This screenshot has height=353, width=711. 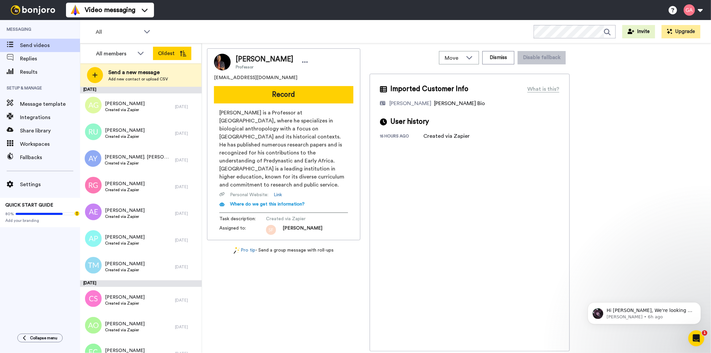 I want to click on button: Collapse menu, so click(x=40, y=338).